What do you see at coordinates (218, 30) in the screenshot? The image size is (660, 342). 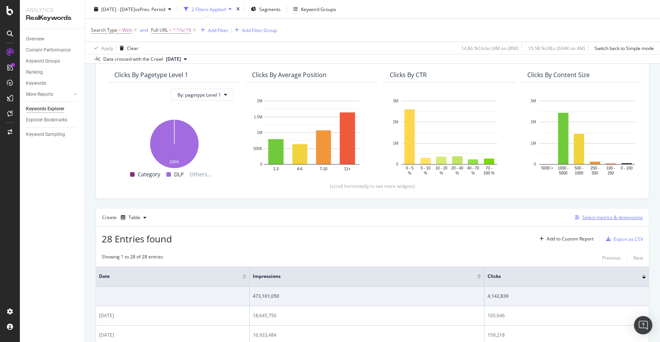 I see `div: Add Filter` at bounding box center [218, 30].